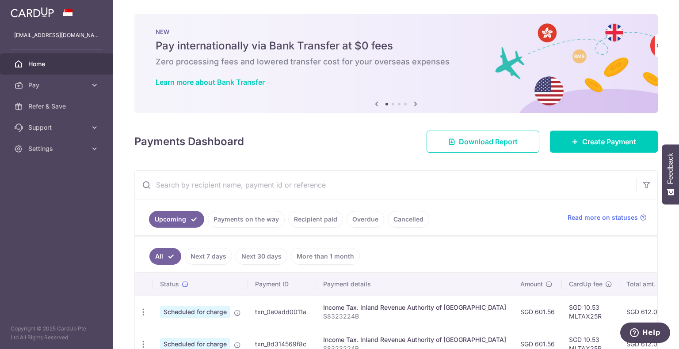  Describe the element at coordinates (325, 257) in the screenshot. I see `a: More than 1 month` at that location.